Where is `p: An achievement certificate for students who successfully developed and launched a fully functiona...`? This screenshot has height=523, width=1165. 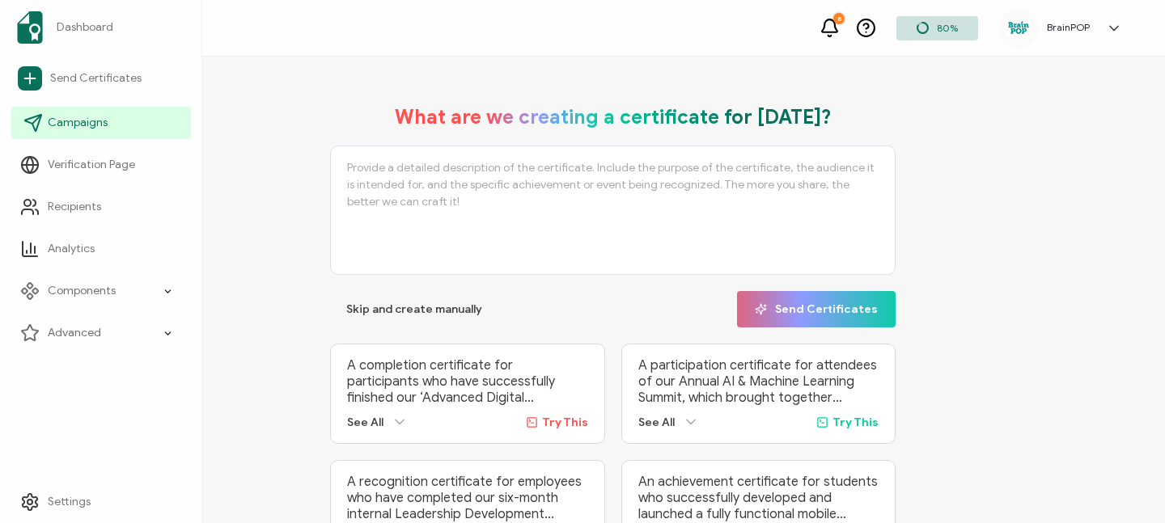 p: An achievement certificate for students who successfully developed and launched a fully functiona... is located at coordinates (759, 498).